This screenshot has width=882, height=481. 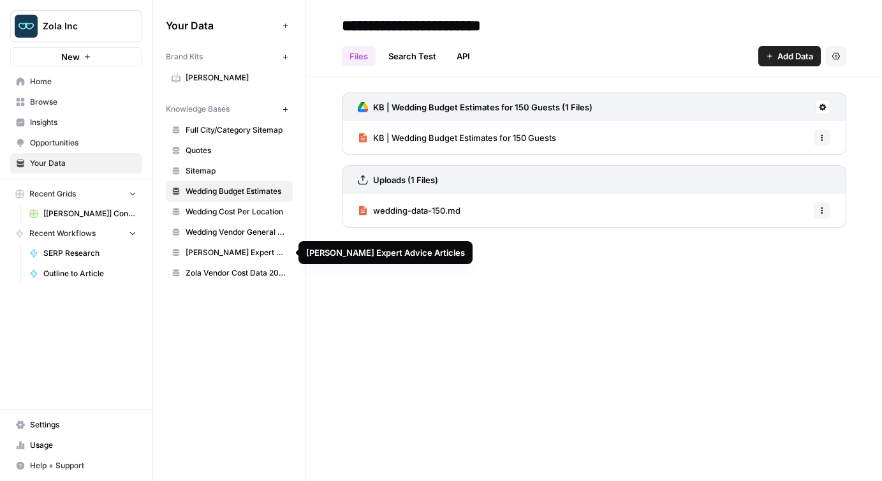 What do you see at coordinates (184, 57) in the screenshot?
I see `span: Brand Kits` at bounding box center [184, 57].